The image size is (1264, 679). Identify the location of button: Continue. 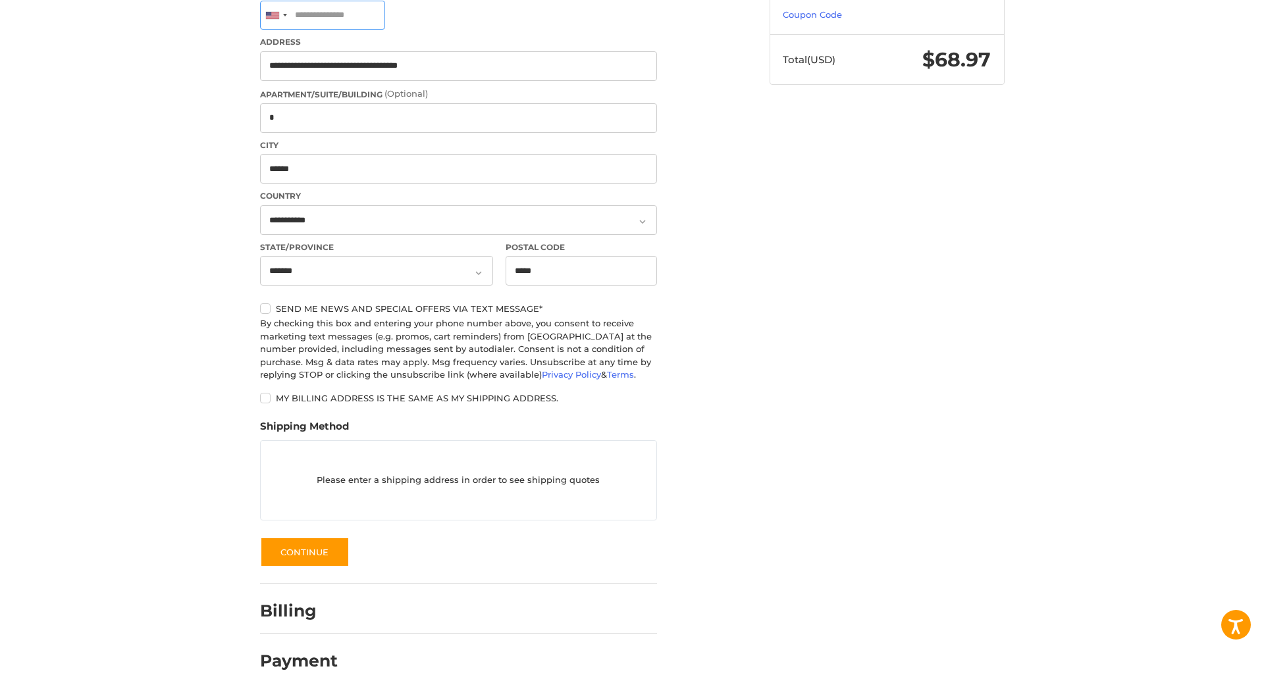
(305, 552).